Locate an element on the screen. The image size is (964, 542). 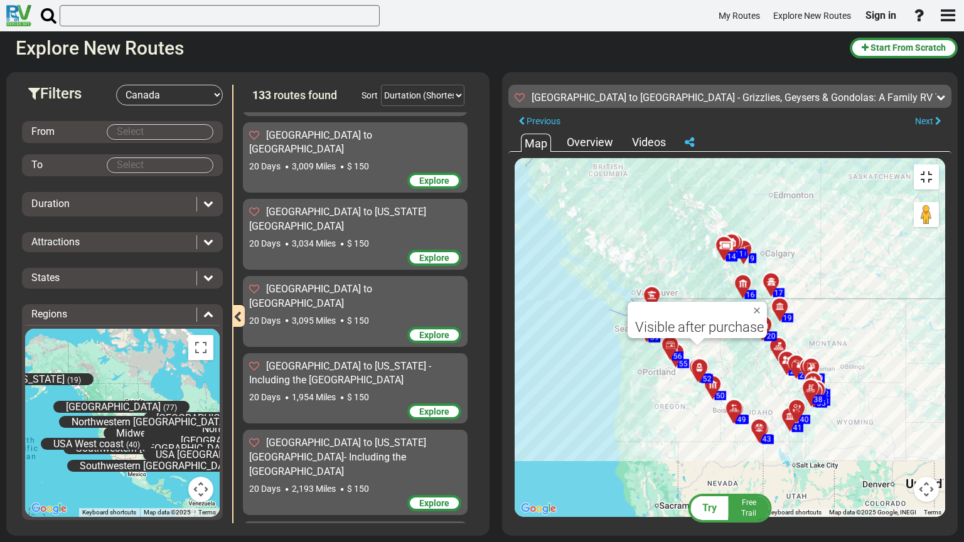
span: To is located at coordinates (37, 164).